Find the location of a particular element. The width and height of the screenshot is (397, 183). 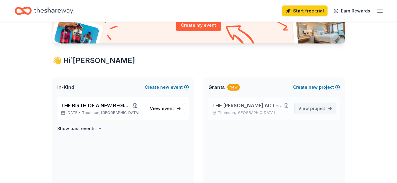

button: Show past events is located at coordinates (80, 129).